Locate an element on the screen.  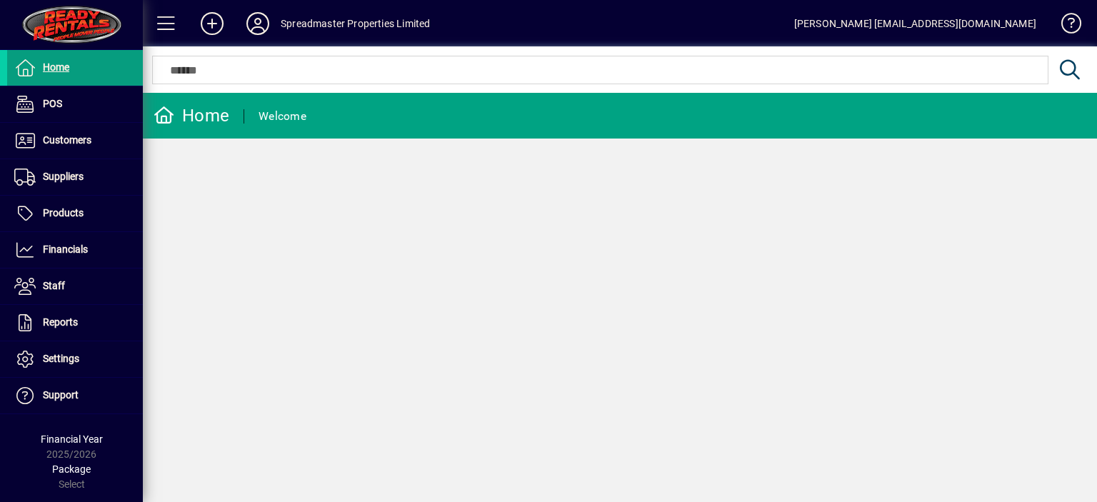
a: Knowledge Base is located at coordinates (1065, 26).